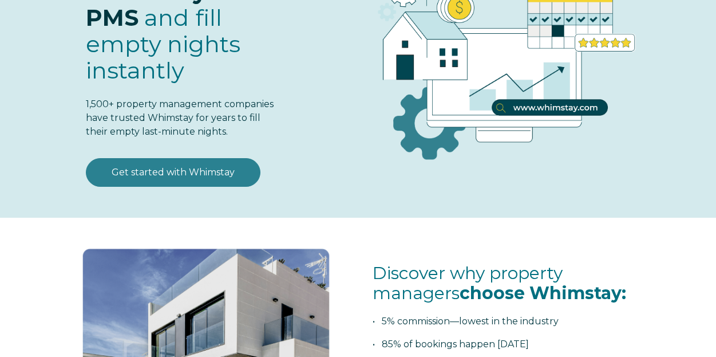 This screenshot has width=716, height=357. Describe the element at coordinates (163, 44) in the screenshot. I see `span: and` at that location.